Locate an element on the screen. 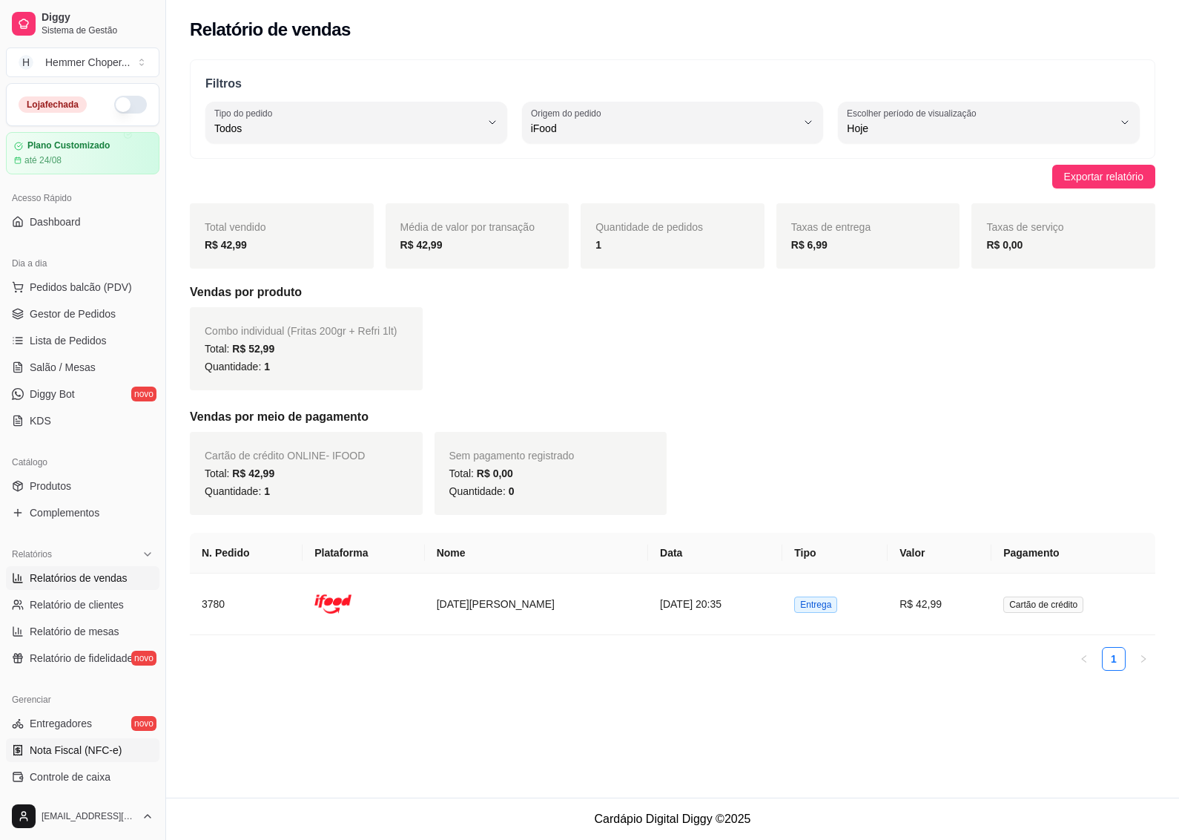 The height and width of the screenshot is (840, 1179). span: Taxas de entrega is located at coordinates (831, 227).